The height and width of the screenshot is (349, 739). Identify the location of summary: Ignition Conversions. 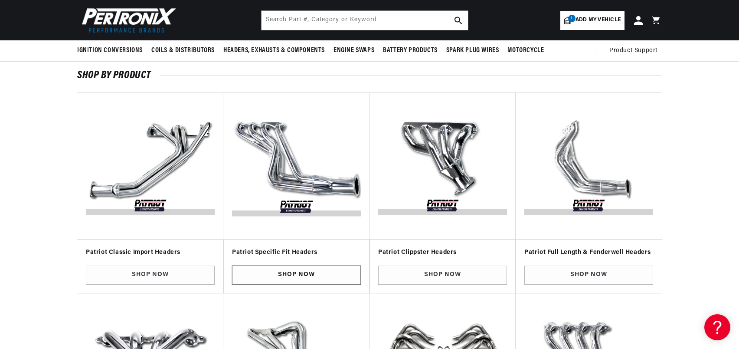
(112, 50).